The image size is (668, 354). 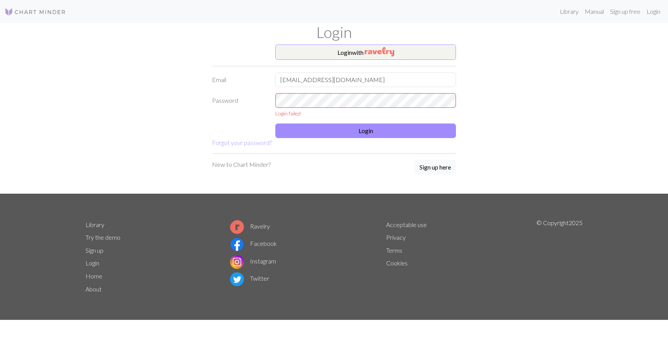 I want to click on a: Ravelry, so click(x=250, y=226).